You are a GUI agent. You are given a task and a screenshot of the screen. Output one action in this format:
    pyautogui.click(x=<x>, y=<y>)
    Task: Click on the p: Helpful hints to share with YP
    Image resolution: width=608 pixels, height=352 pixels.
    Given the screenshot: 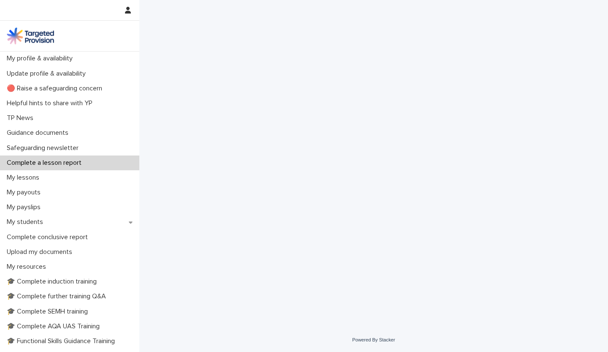 What is the action you would take?
    pyautogui.click(x=51, y=103)
    